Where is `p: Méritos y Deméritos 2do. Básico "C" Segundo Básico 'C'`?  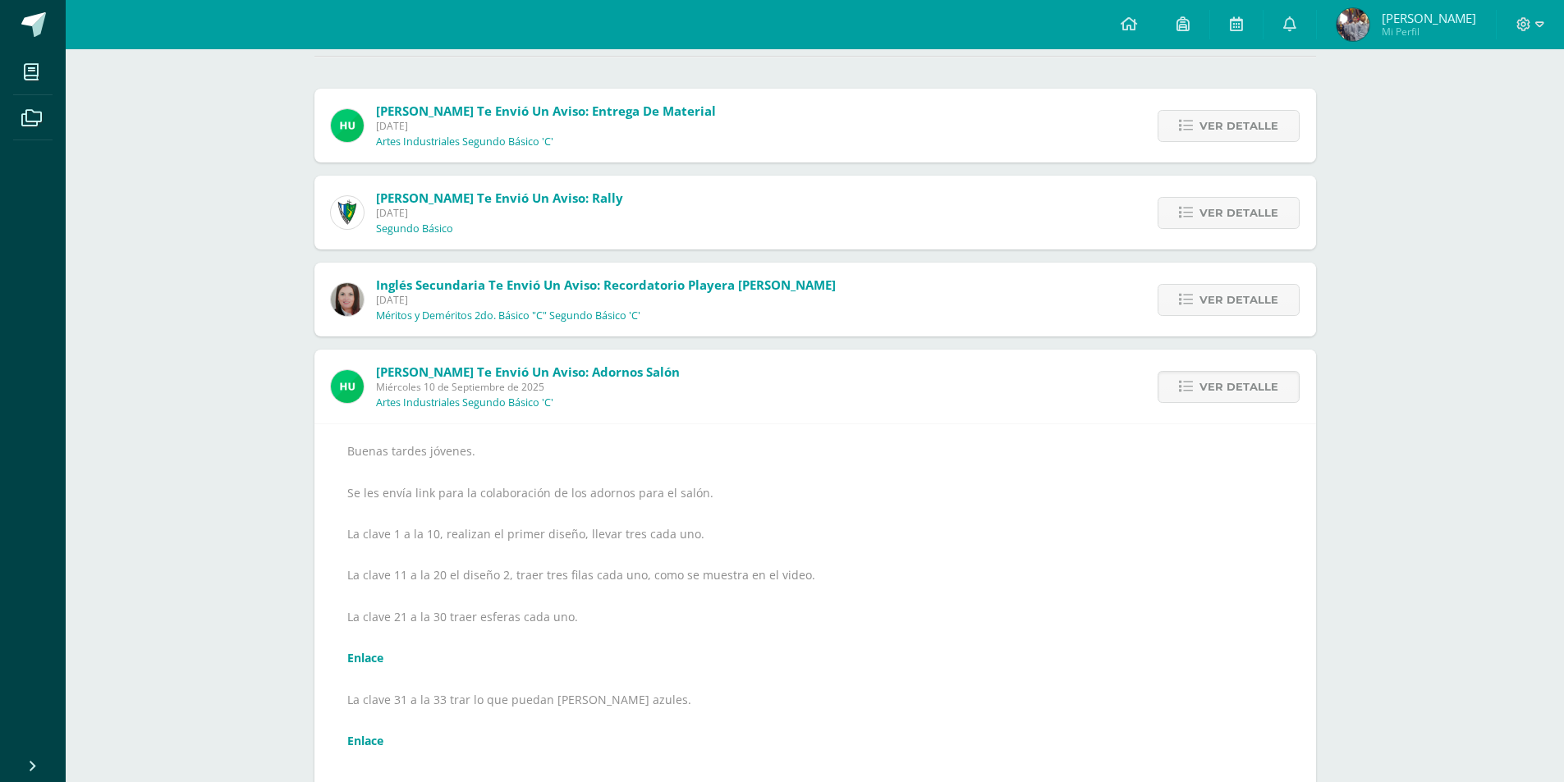
p: Méritos y Deméritos 2do. Básico "C" Segundo Básico 'C' is located at coordinates (508, 316).